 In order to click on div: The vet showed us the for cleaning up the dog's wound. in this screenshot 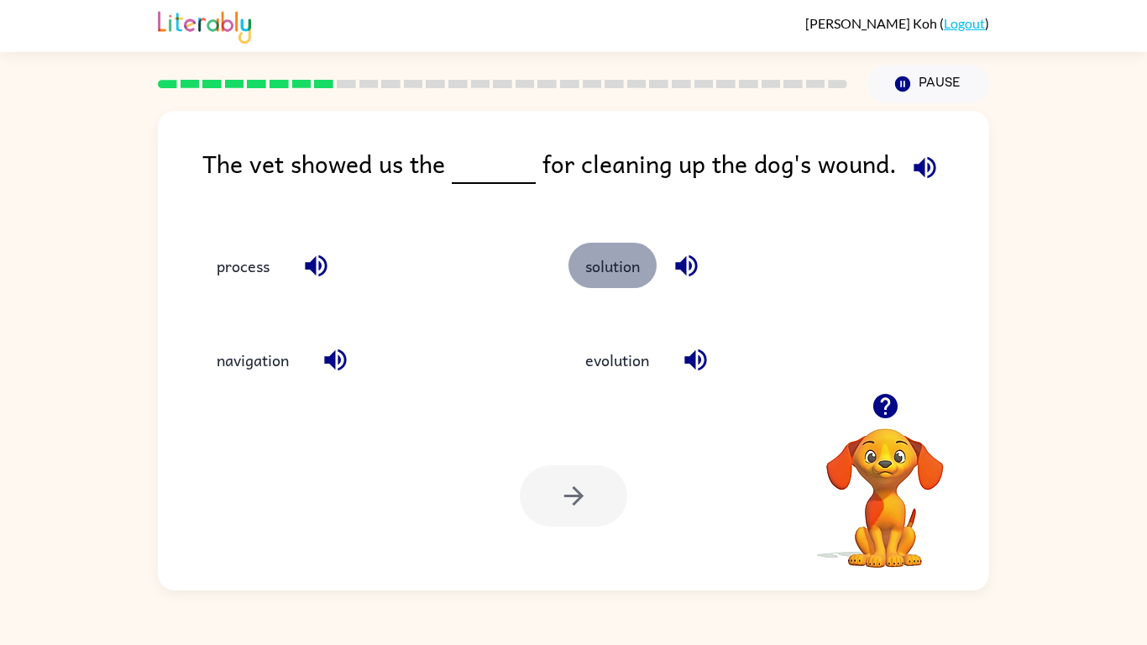, I will do `click(595, 176)`.